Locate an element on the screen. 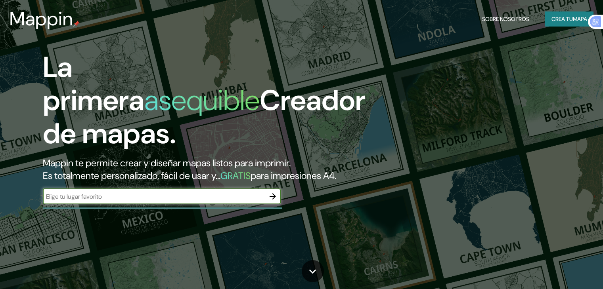 Image resolution: width=603 pixels, height=289 pixels. font: mapa is located at coordinates (580, 19).